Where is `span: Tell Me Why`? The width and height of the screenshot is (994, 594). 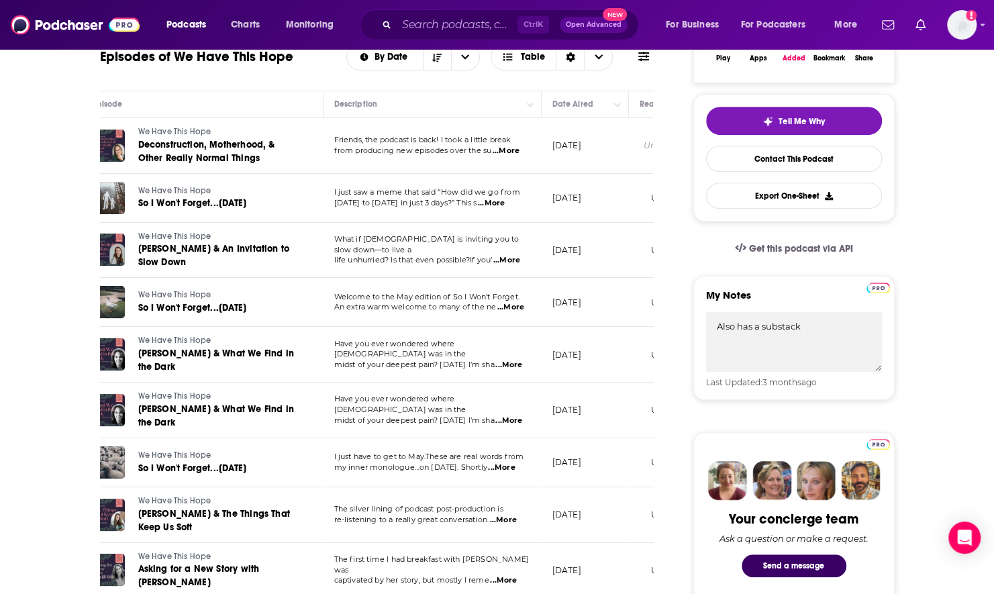 span: Tell Me Why is located at coordinates (801, 121).